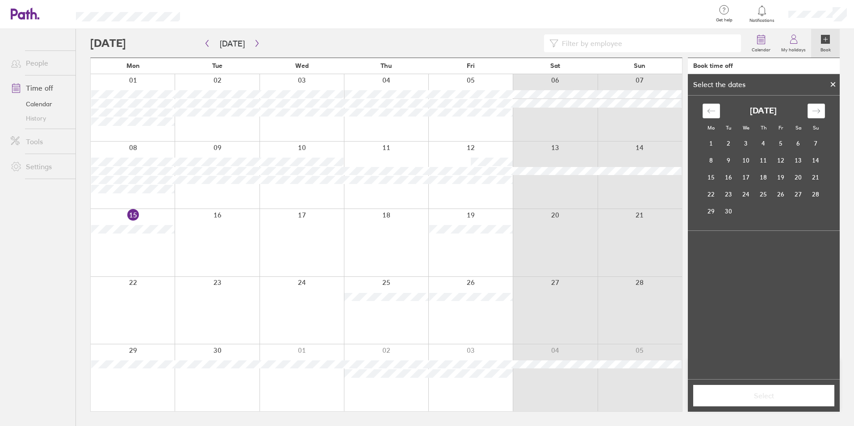 The width and height of the screenshot is (854, 426). Describe the element at coordinates (746, 160) in the screenshot. I see `td: Choose Wednesday, September 10, 2025 as your check-in date. It’s available.` at that location.